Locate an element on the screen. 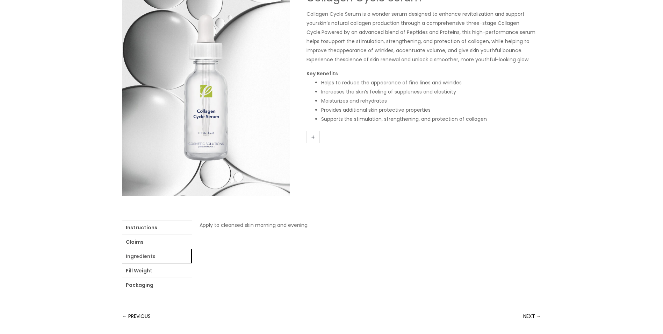 Image resolution: width=663 pixels, height=334 pixels. span: science of skin renewal and unlock a smoother, more youthful-looking glow. is located at coordinates (436, 59).